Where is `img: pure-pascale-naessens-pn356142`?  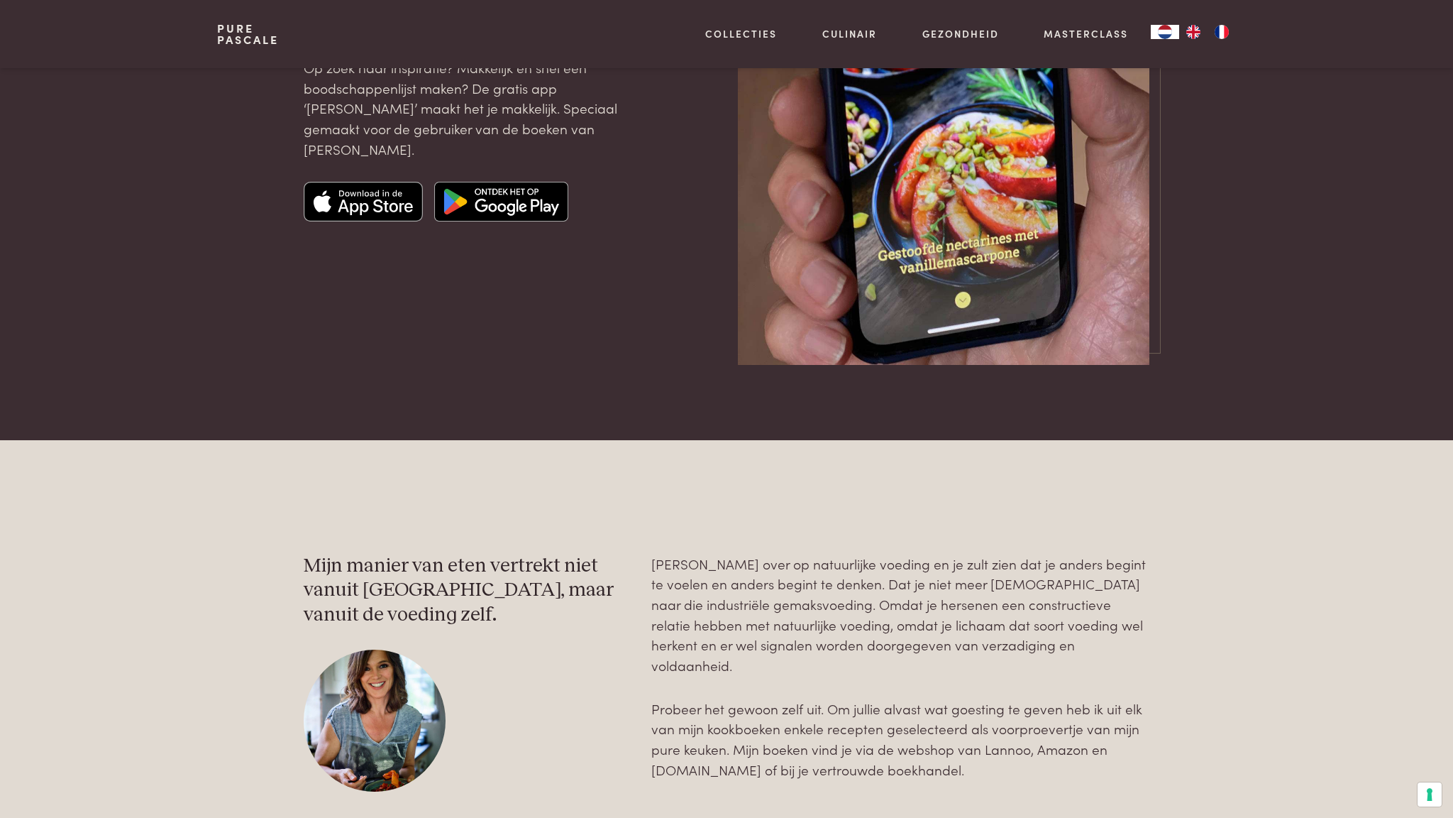 img: pure-pascale-naessens-pn356142 is located at coordinates (375, 720).